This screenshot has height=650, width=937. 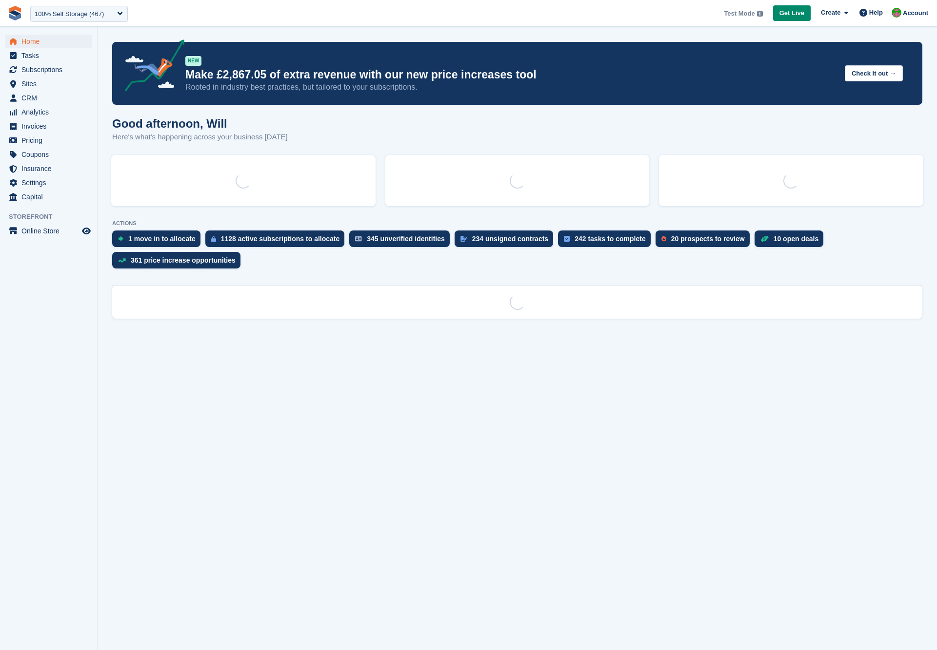 I want to click on span: Help, so click(x=876, y=13).